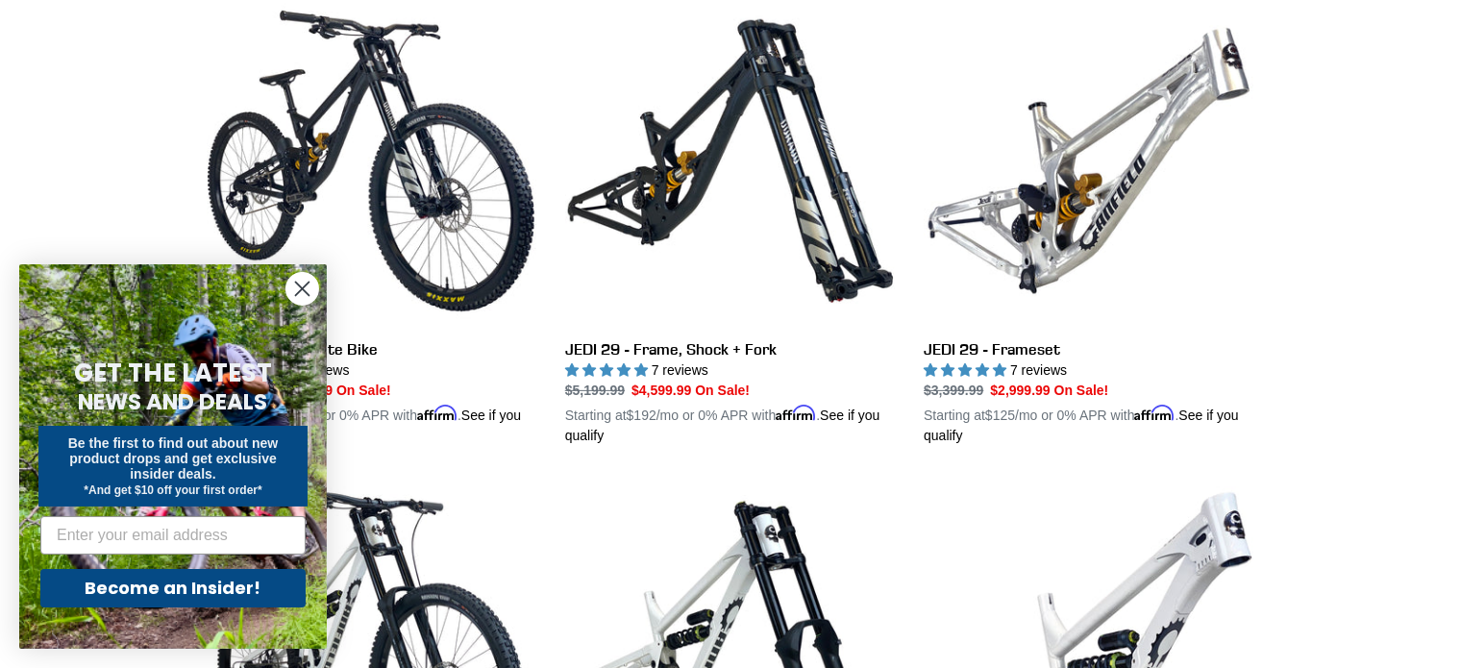 The height and width of the screenshot is (668, 1460). What do you see at coordinates (173, 373) in the screenshot?
I see `span: GET THE LATEST` at bounding box center [173, 373].